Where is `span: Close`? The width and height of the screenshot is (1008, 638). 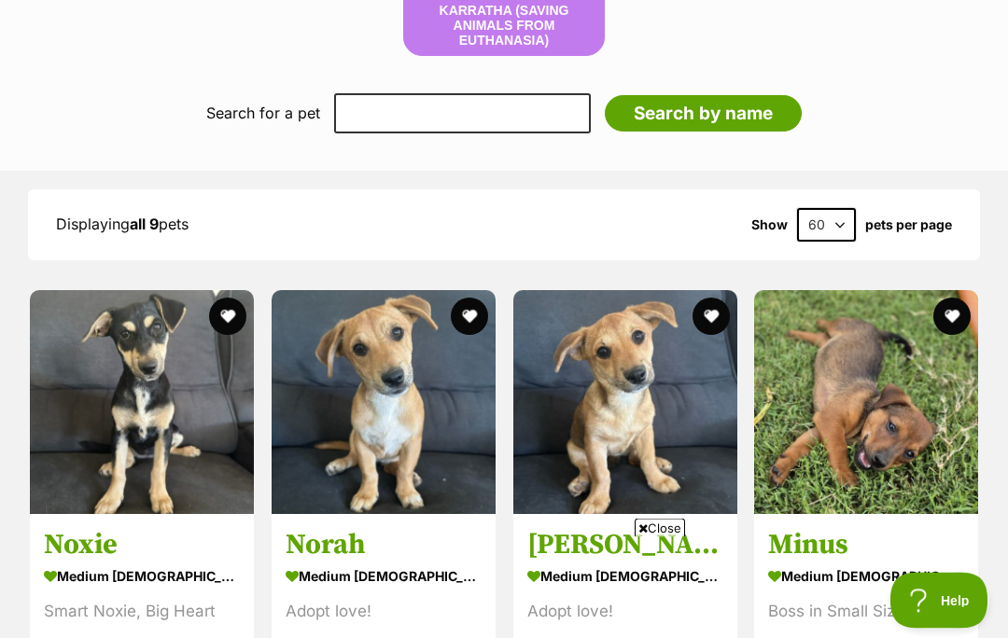 span: Close is located at coordinates (660, 528).